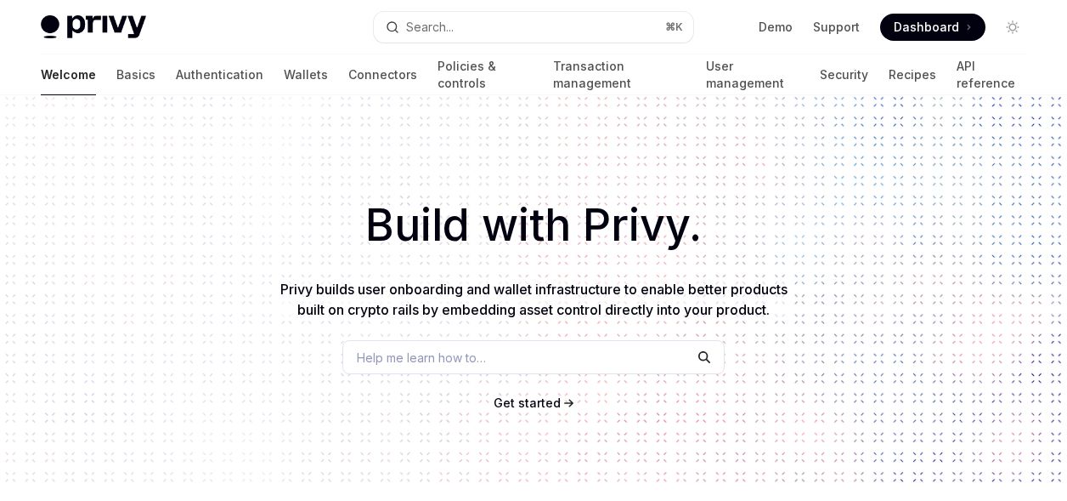 This screenshot has height=501, width=1067. What do you see at coordinates (619, 75) in the screenshot?
I see `a: Transaction management` at bounding box center [619, 75].